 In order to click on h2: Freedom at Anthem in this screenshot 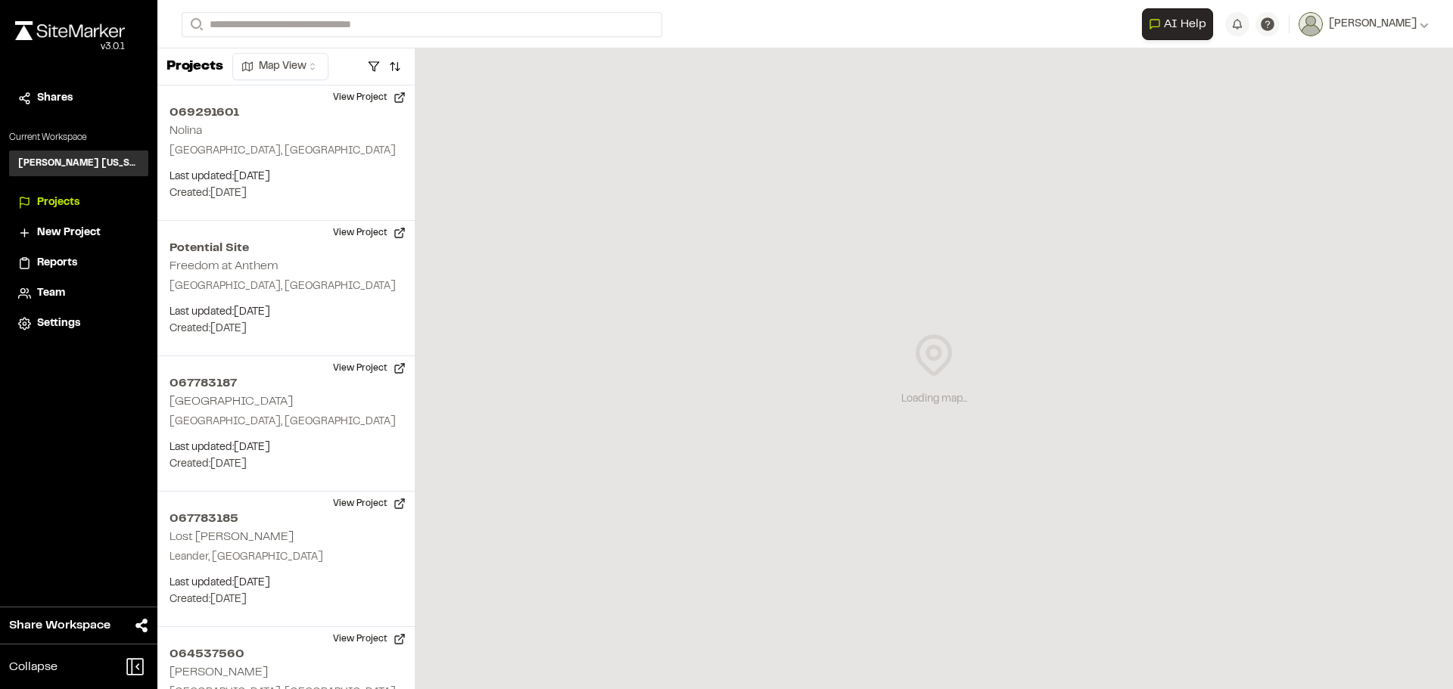, I will do `click(224, 266)`.